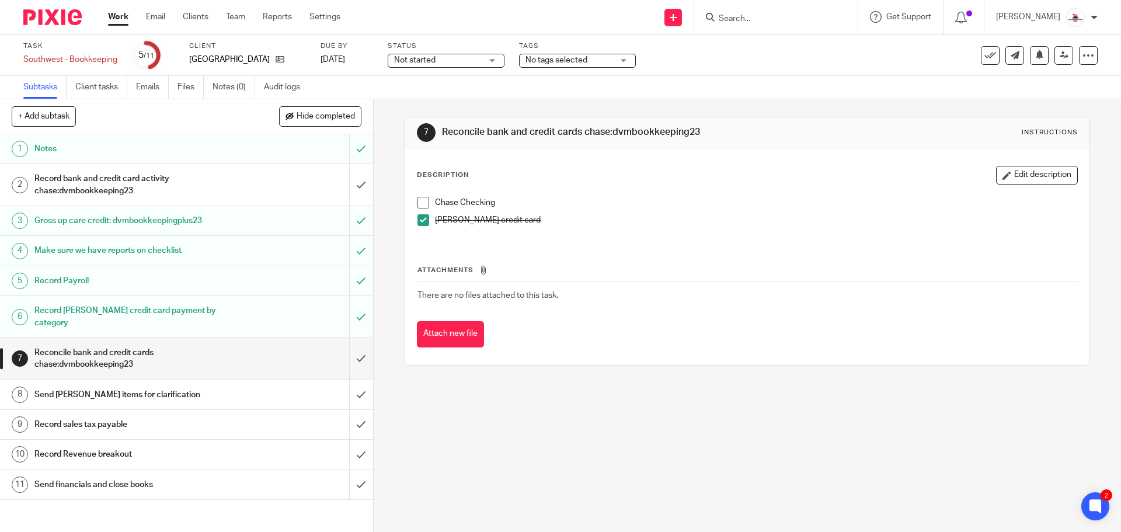 The height and width of the screenshot is (532, 1121). Describe the element at coordinates (155, 17) in the screenshot. I see `a: Email` at that location.